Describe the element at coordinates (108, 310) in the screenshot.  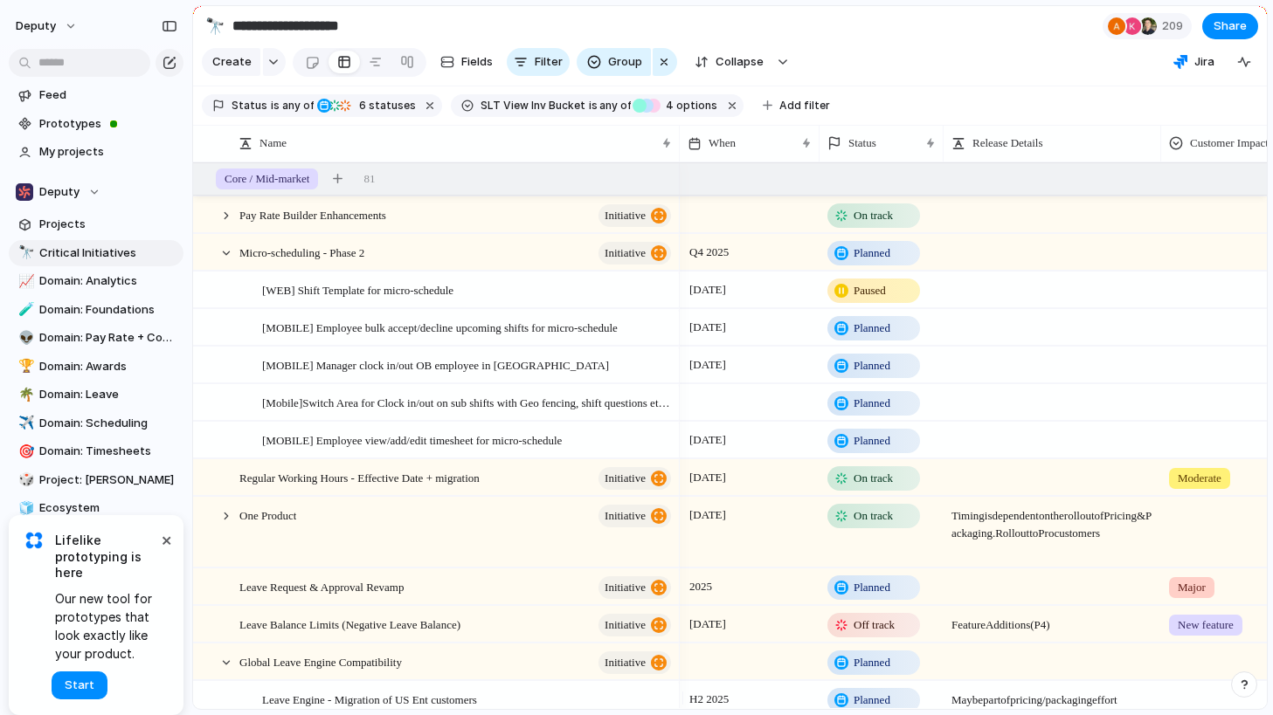
I see `span: Domain: Foundations` at that location.